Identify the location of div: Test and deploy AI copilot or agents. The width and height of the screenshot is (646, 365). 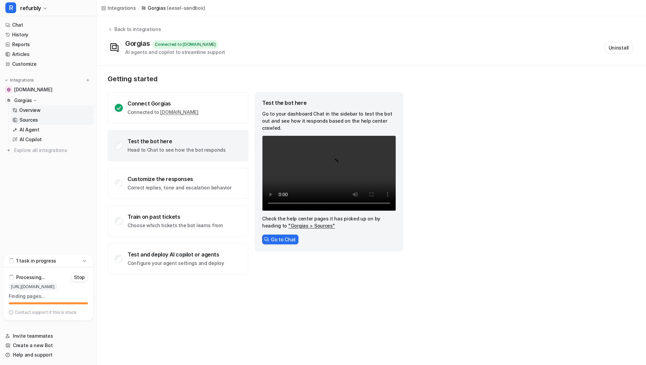
(176, 254).